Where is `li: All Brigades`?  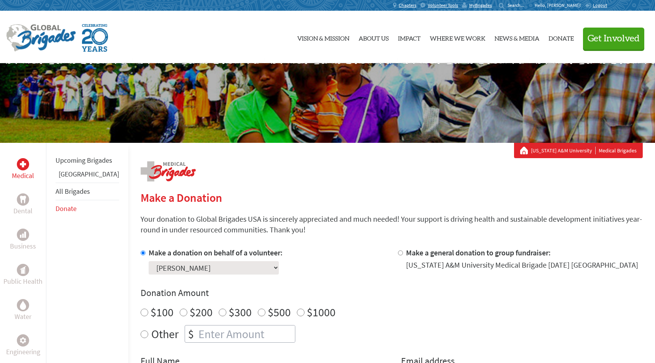 li: All Brigades is located at coordinates (87, 192).